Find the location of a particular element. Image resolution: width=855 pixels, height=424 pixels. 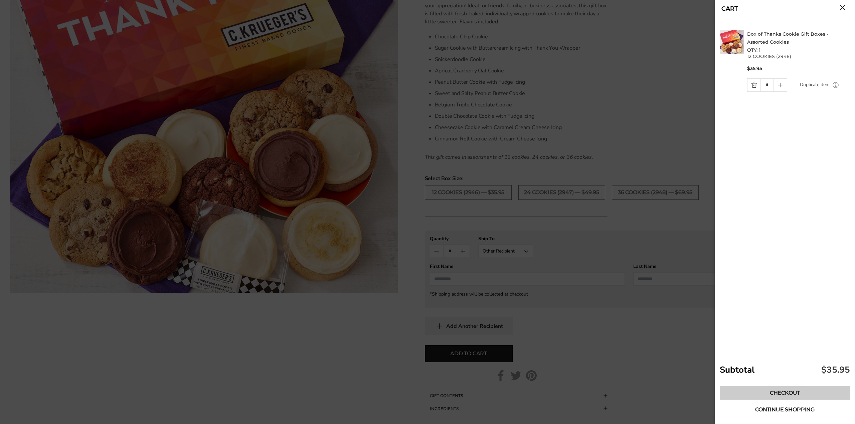

a: Duplicate item is located at coordinates (814, 85).